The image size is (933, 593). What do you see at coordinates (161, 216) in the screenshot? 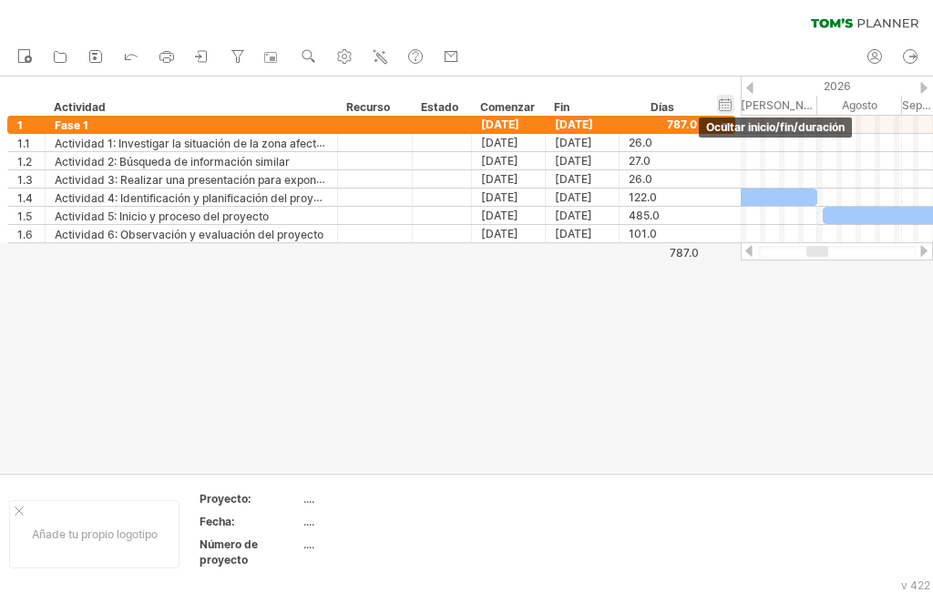
I see `font: Actividad 5: Inicio y proceso del proyecto` at bounding box center [161, 216].